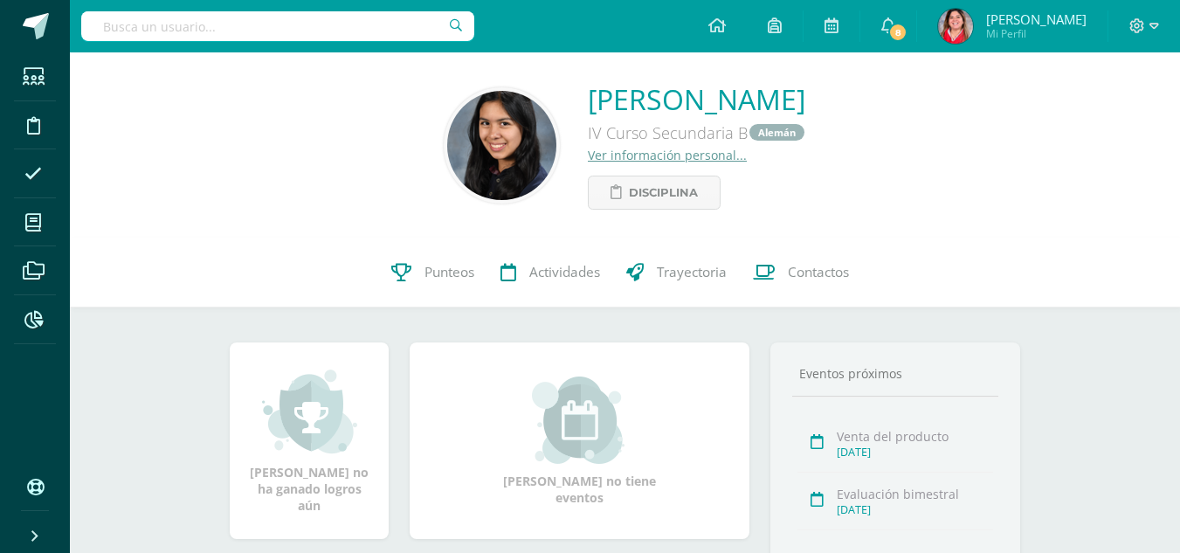  Describe the element at coordinates (697, 132) in the screenshot. I see `div: IV Curso Secundaria B` at that location.